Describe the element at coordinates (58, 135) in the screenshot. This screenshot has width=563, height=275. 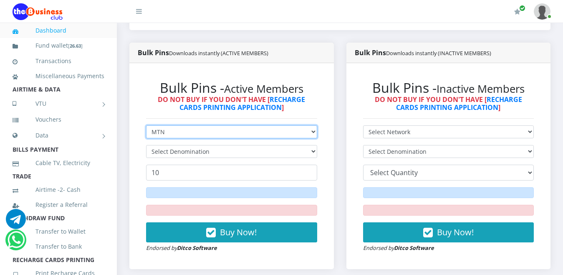
I see `a: Data` at that location.